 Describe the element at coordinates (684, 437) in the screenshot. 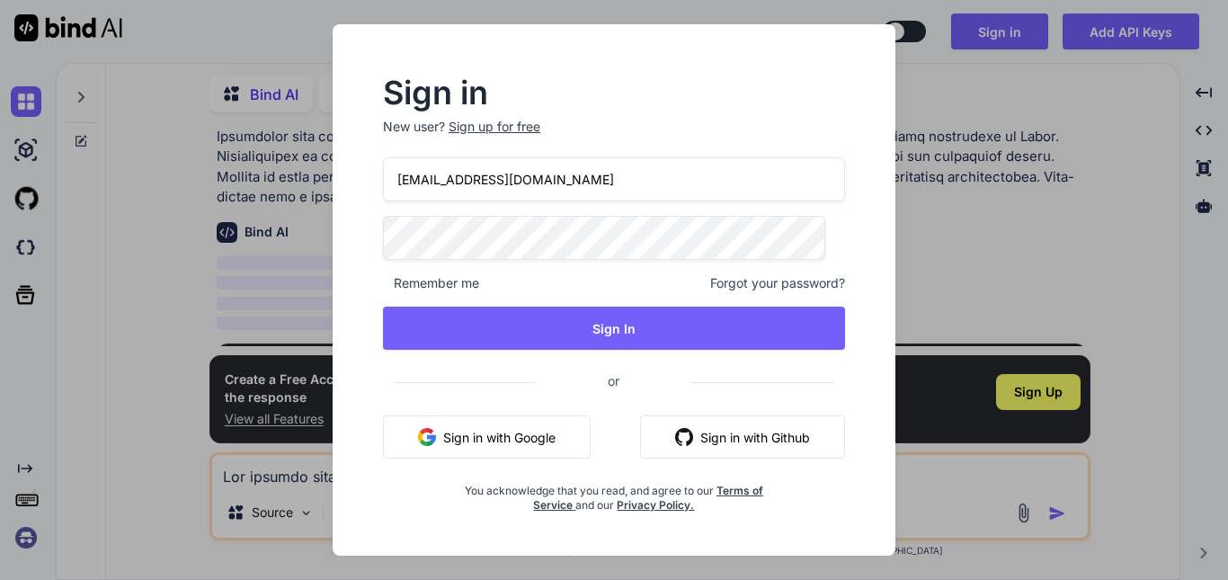

I see `img: github` at that location.